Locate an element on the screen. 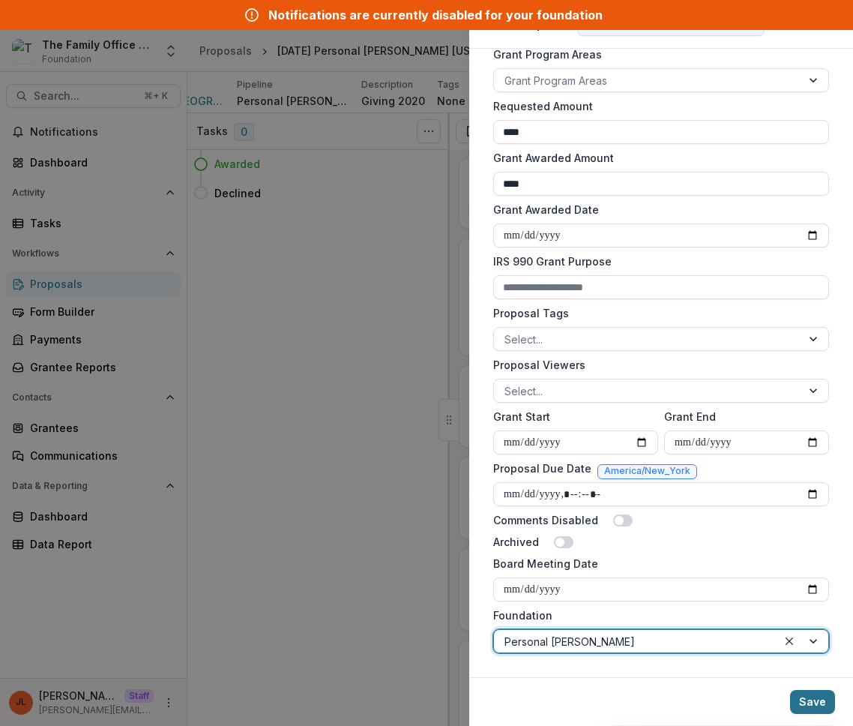 Image resolution: width=853 pixels, height=726 pixels. span: America/New_York is located at coordinates (647, 471).